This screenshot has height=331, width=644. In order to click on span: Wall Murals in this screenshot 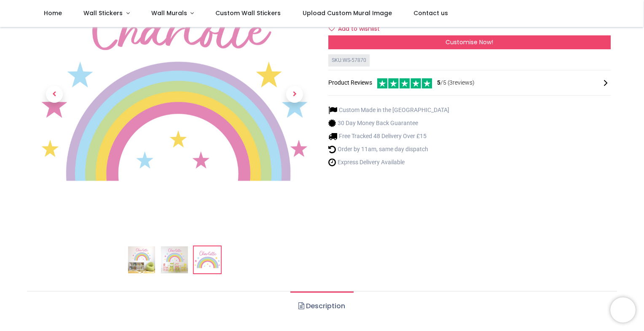, I will do `click(169, 13)`.